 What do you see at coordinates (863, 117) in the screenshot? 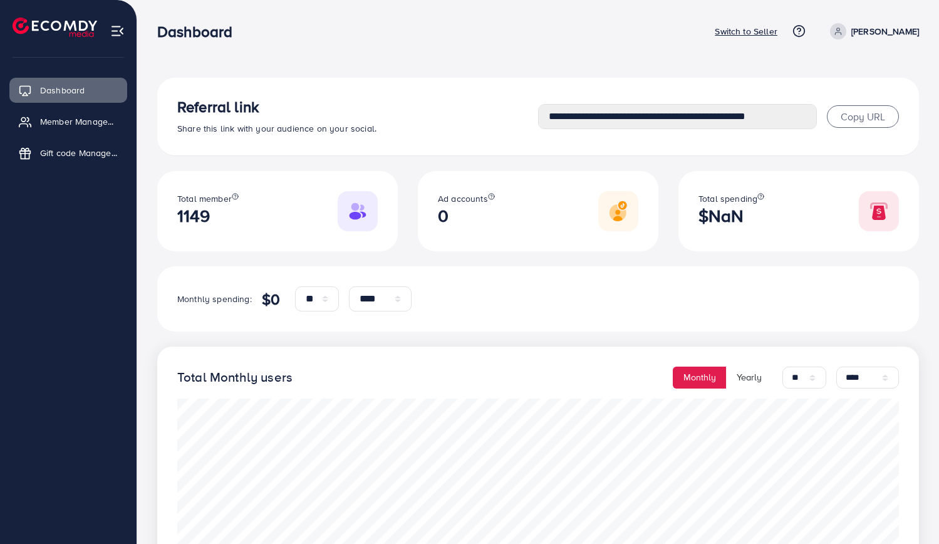
I see `span: Copy URL` at bounding box center [863, 117].